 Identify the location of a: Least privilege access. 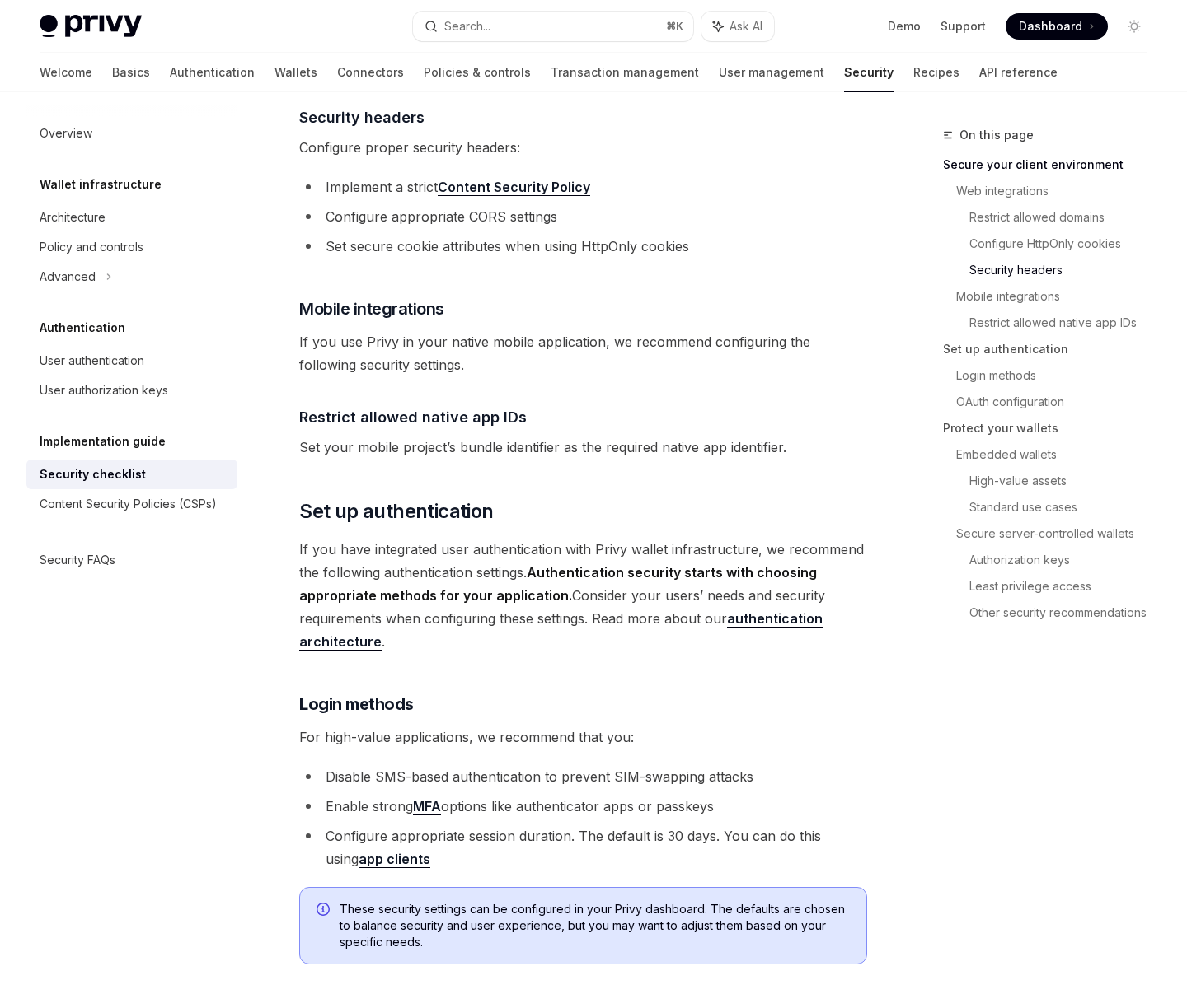
(1064, 587).